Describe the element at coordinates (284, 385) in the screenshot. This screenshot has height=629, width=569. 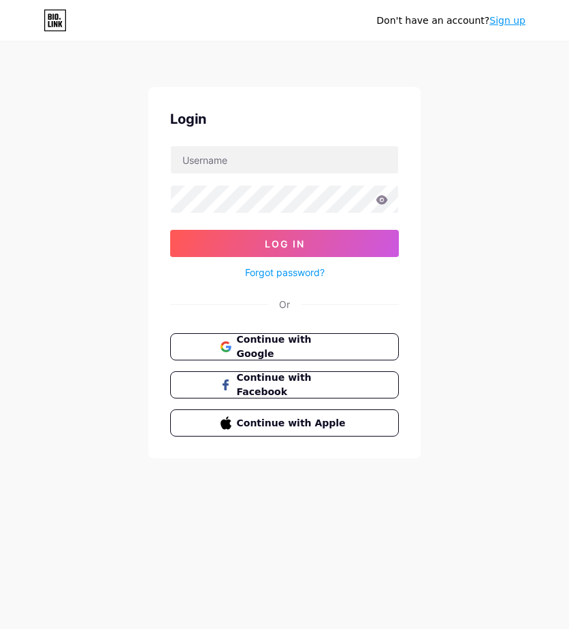
I see `a: Continue with Facebook` at that location.